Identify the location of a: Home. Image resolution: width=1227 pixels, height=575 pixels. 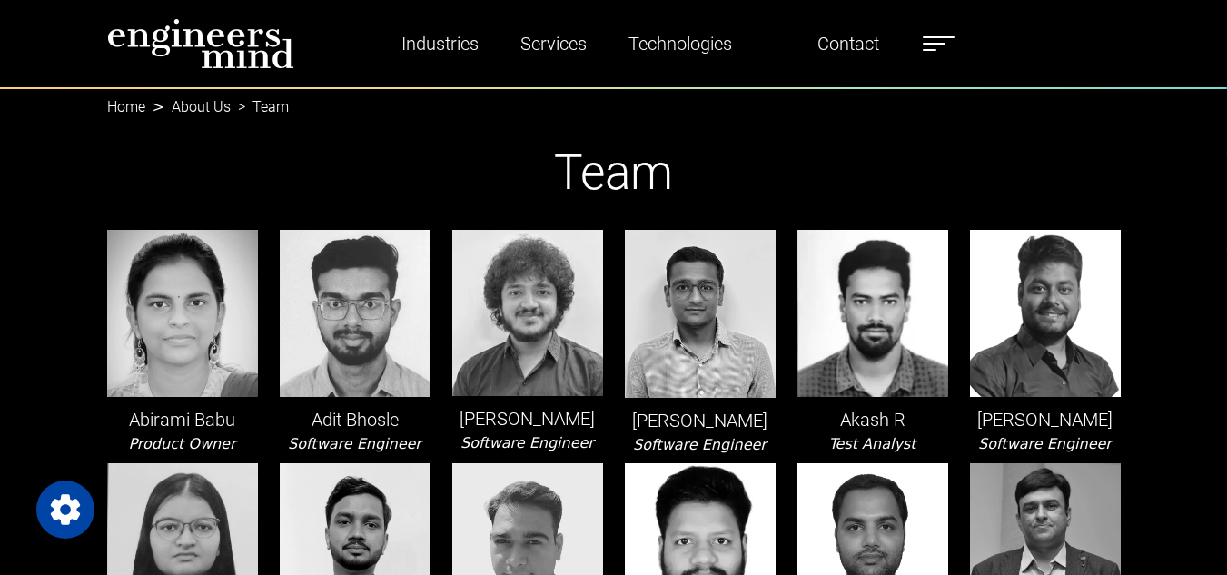
(126, 106).